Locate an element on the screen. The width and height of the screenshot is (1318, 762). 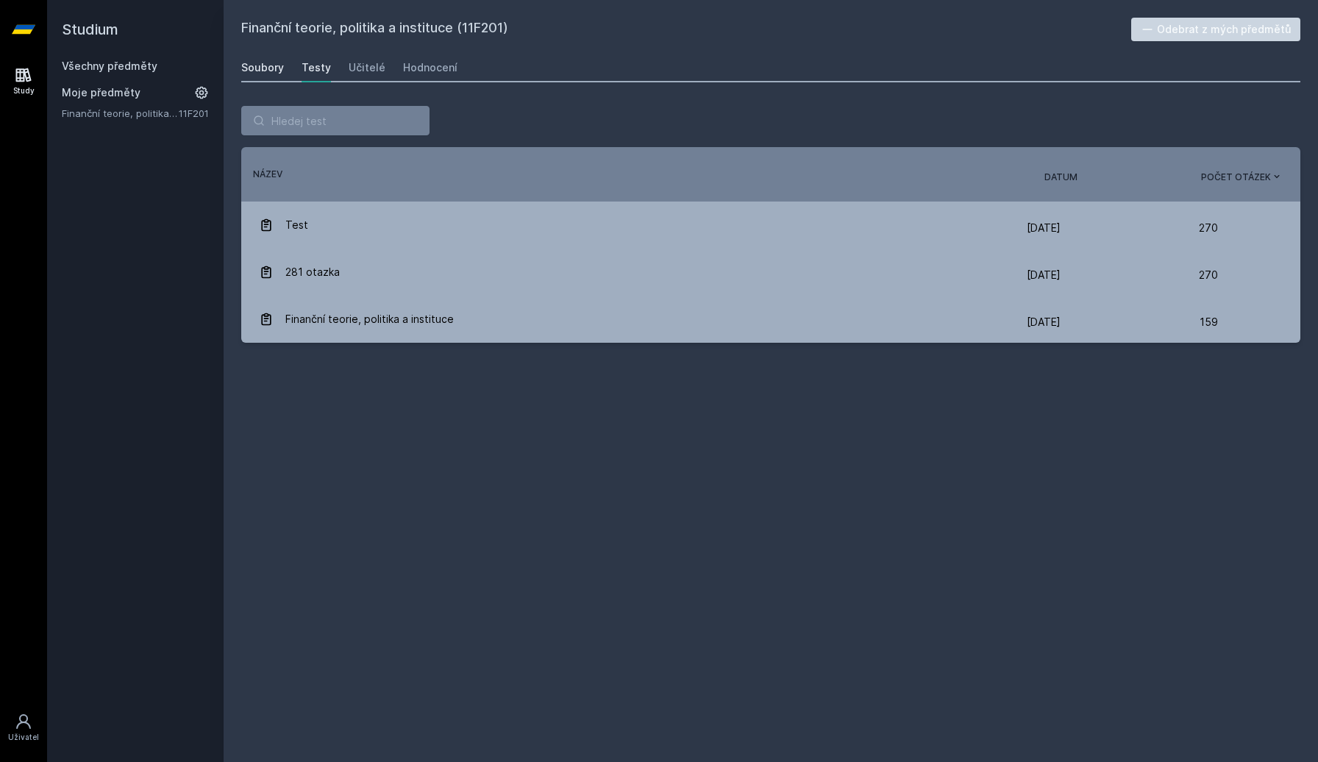
span: Moje předměty is located at coordinates (101, 93).